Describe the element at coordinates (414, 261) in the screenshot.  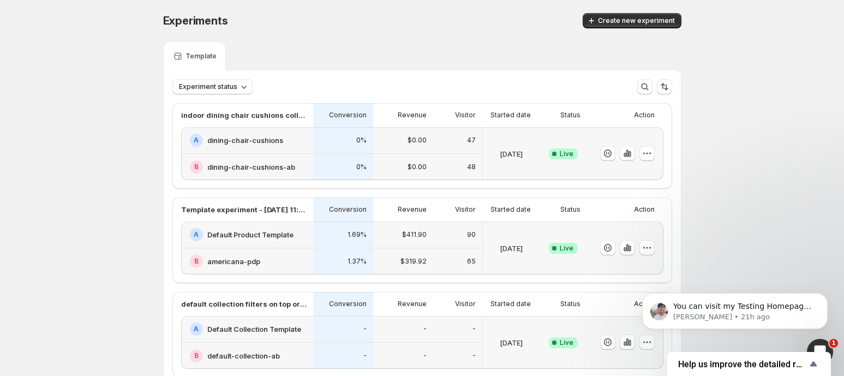
I see `p: $319.92` at that location.